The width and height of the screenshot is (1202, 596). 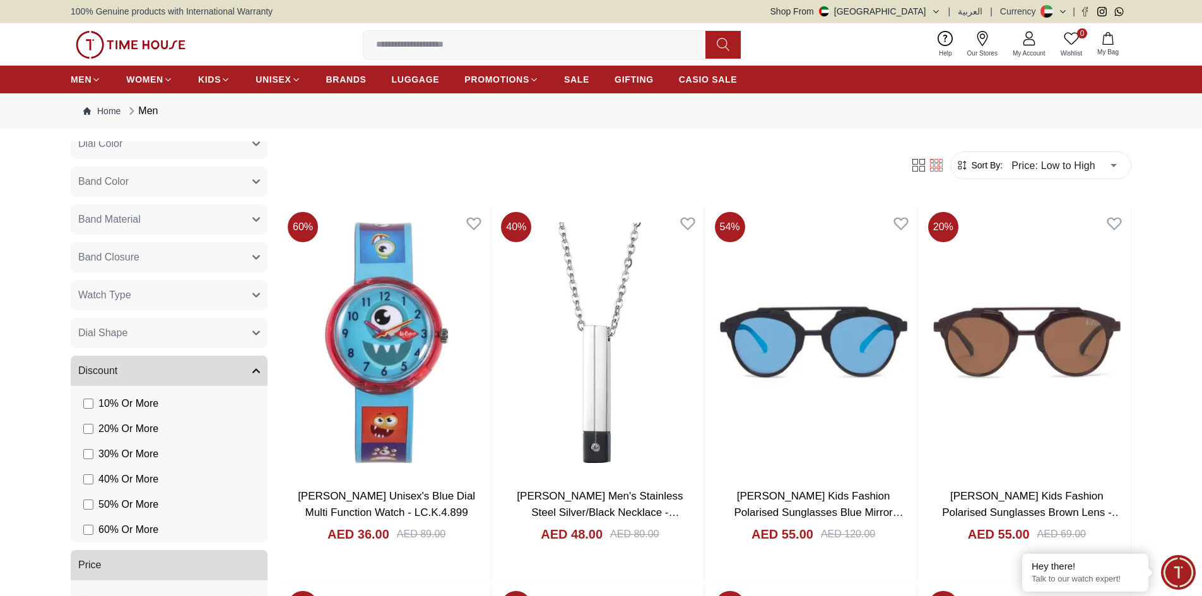 What do you see at coordinates (86, 79) in the screenshot?
I see `a: MEN` at bounding box center [86, 79].